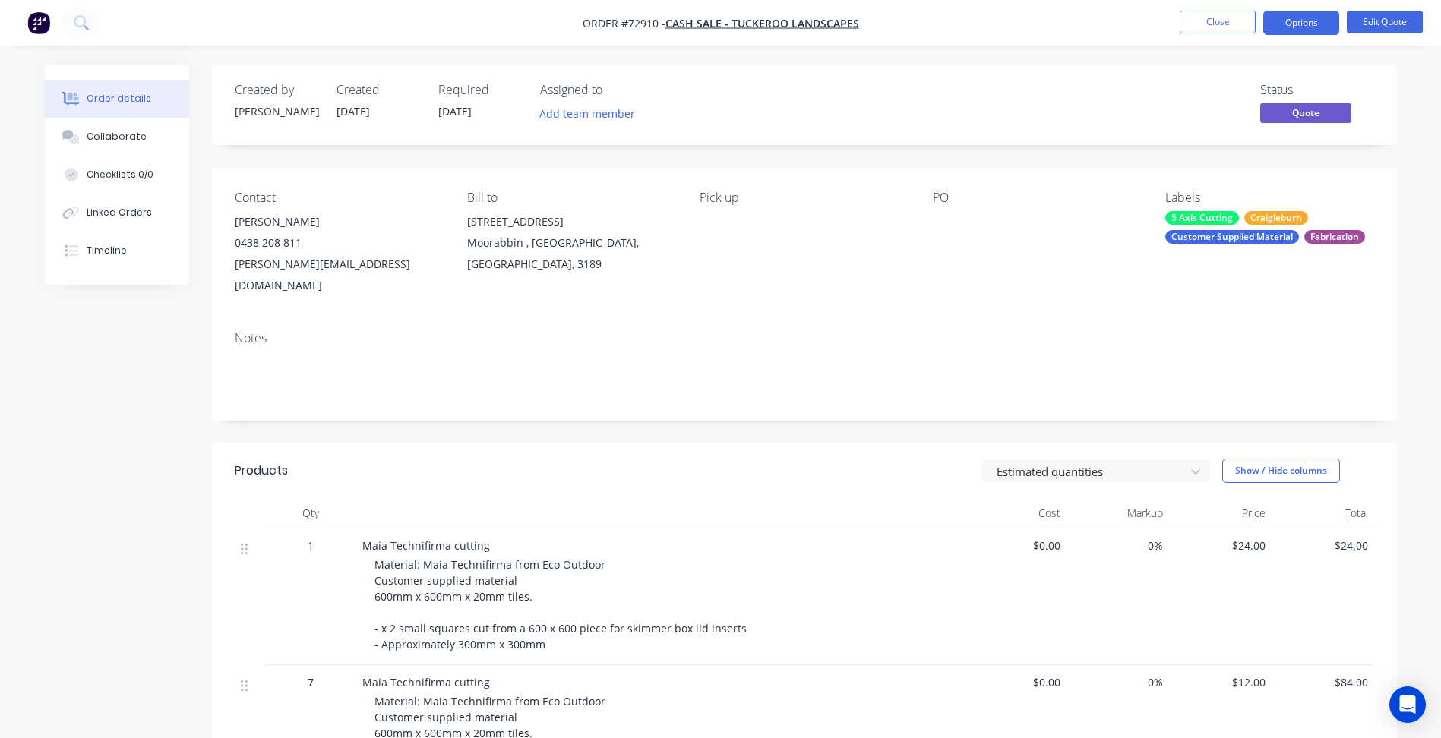 The width and height of the screenshot is (1441, 738). I want to click on button: Timeline, so click(117, 251).